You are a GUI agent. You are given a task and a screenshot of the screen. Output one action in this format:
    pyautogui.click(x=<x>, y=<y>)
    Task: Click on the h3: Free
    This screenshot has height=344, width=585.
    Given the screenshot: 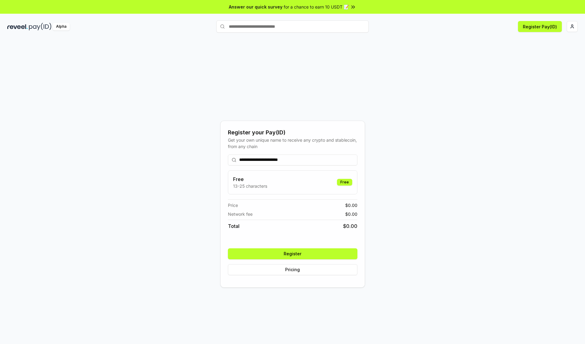 What is the action you would take?
    pyautogui.click(x=250, y=179)
    